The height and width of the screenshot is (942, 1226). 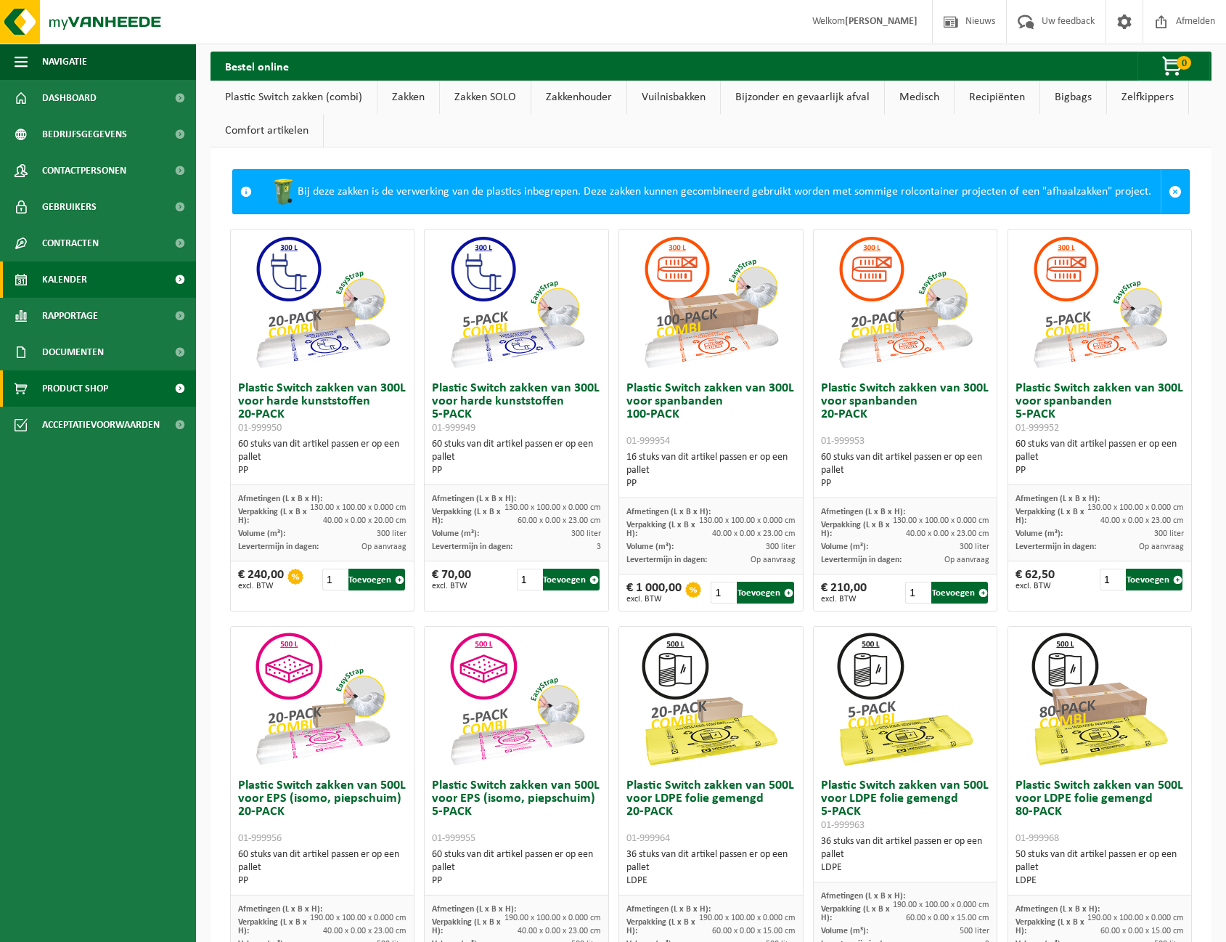 I want to click on div: 36 stuks van dit artikel passen er op een pallet, so click(x=711, y=868).